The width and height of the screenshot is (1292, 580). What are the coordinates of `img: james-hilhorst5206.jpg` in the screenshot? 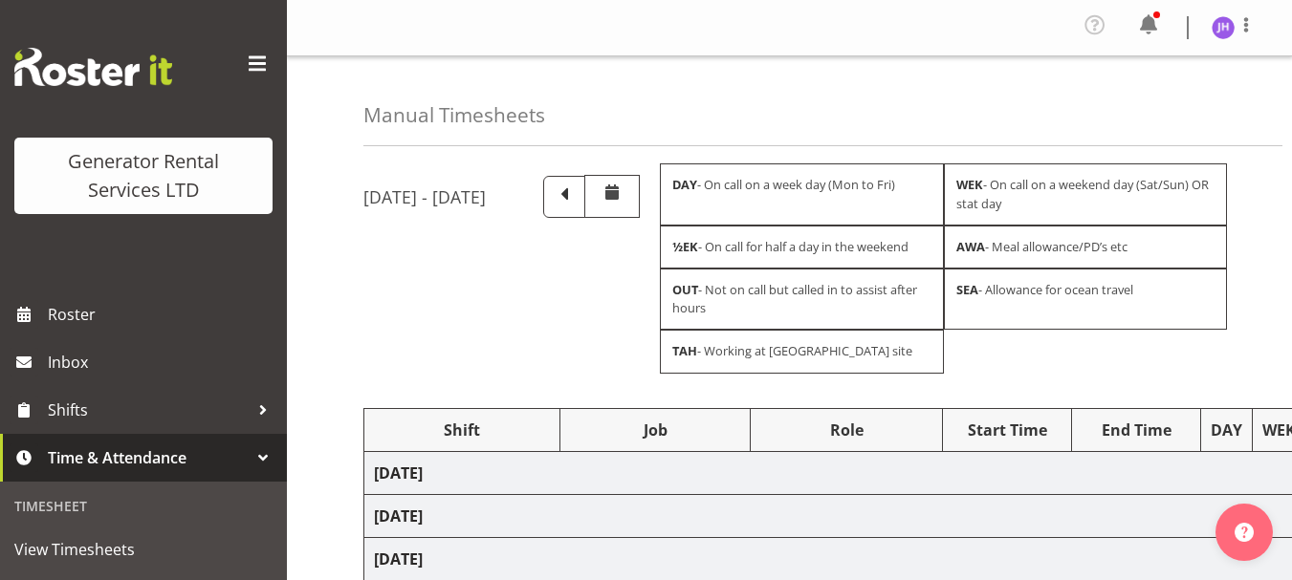 It's located at (1223, 28).